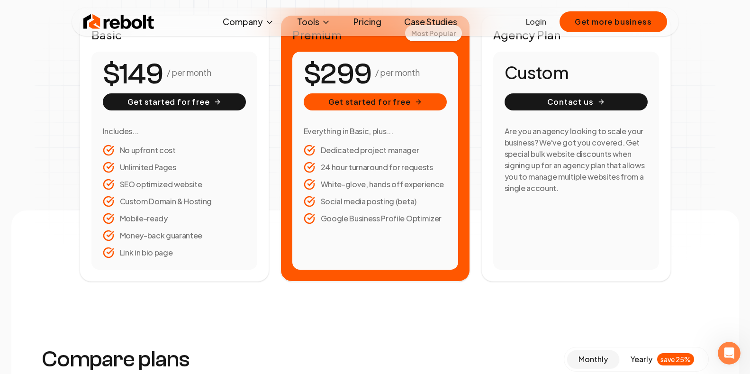 The image size is (750, 374). What do you see at coordinates (174, 201) in the screenshot?
I see `li: Custom Domain & Hosting` at bounding box center [174, 201].